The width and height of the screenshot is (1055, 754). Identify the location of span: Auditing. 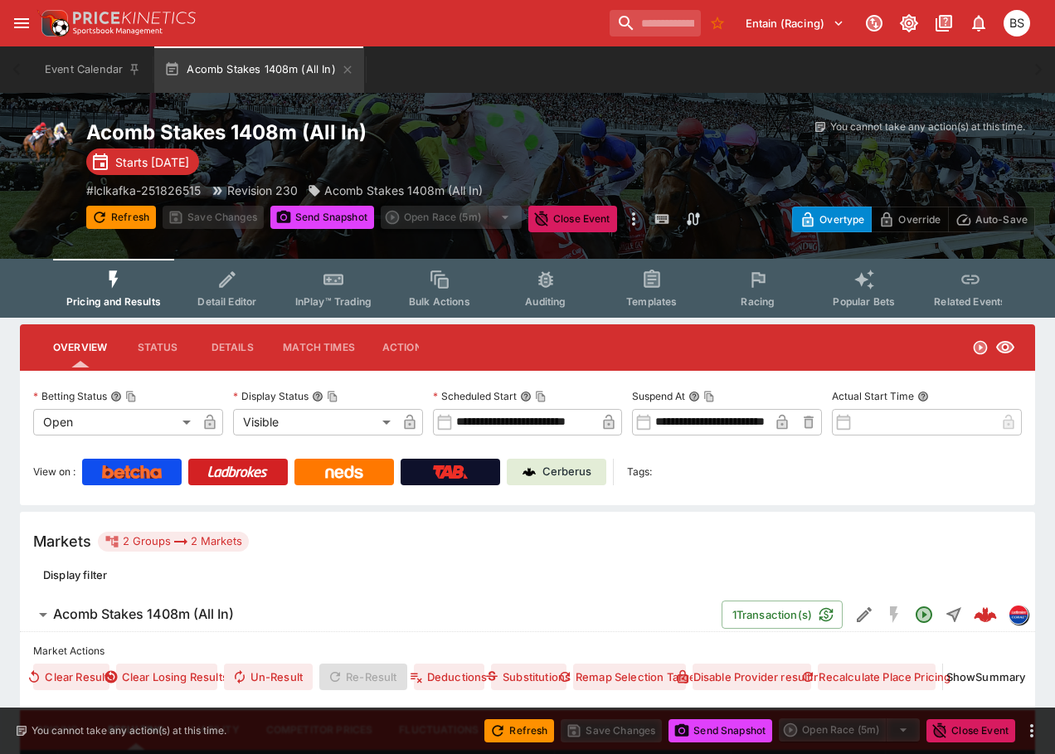
(545, 301).